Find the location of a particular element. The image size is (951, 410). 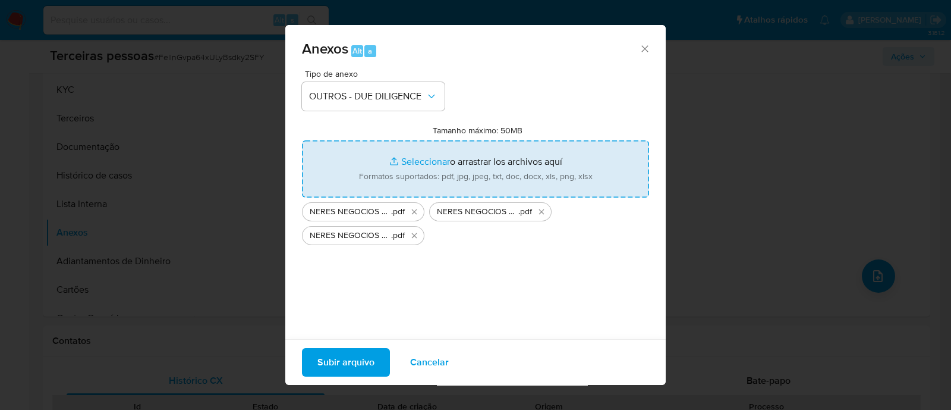

span: Subir arquivo is located at coordinates (346, 362).